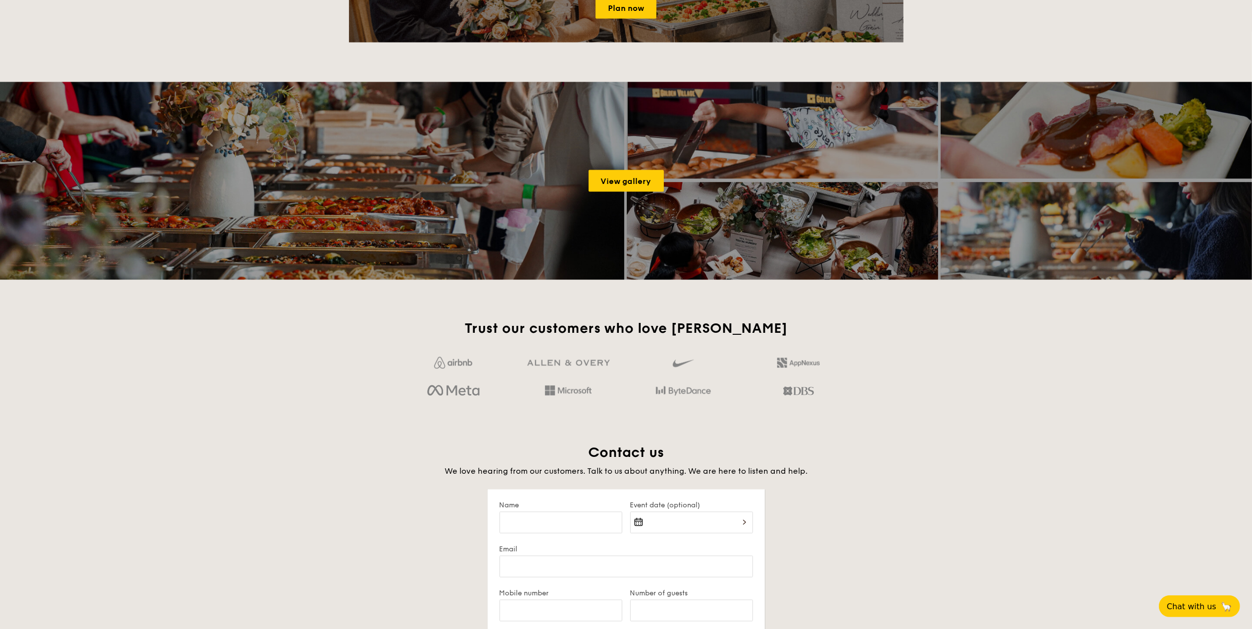 This screenshot has width=1252, height=629. Describe the element at coordinates (626, 550) in the screenshot. I see `label: Email` at that location.